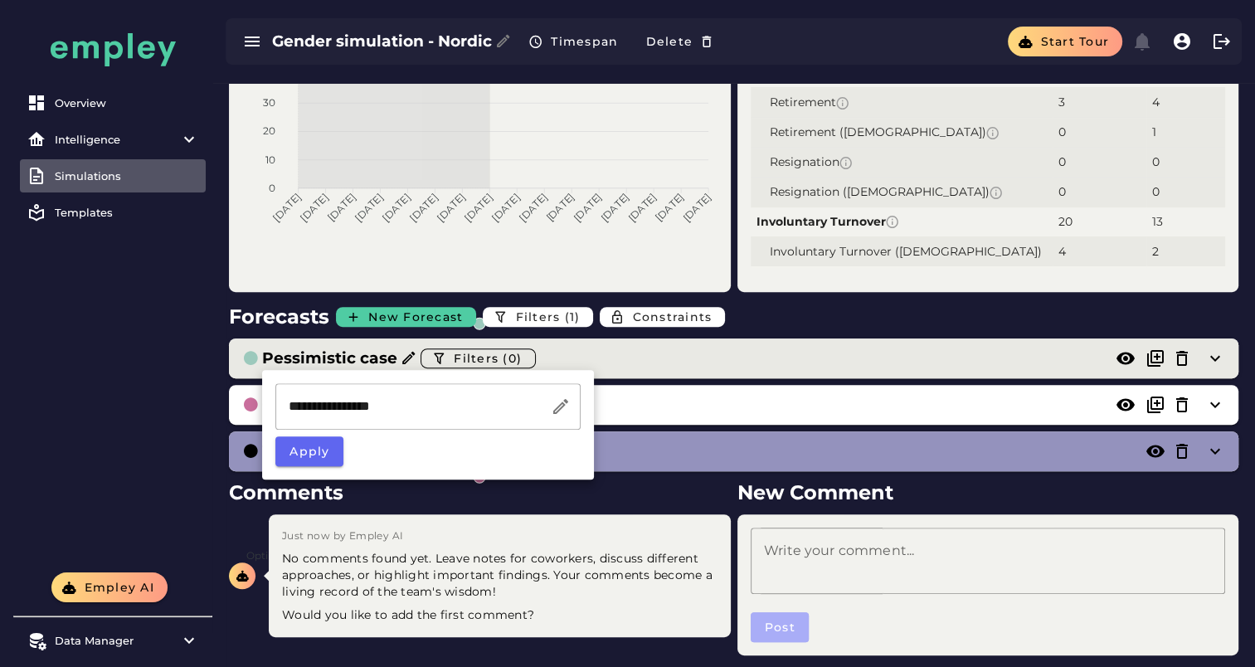 Image resolution: width=1255 pixels, height=667 pixels. Describe the element at coordinates (662, 317) in the screenshot. I see `button: Constraints` at that location.